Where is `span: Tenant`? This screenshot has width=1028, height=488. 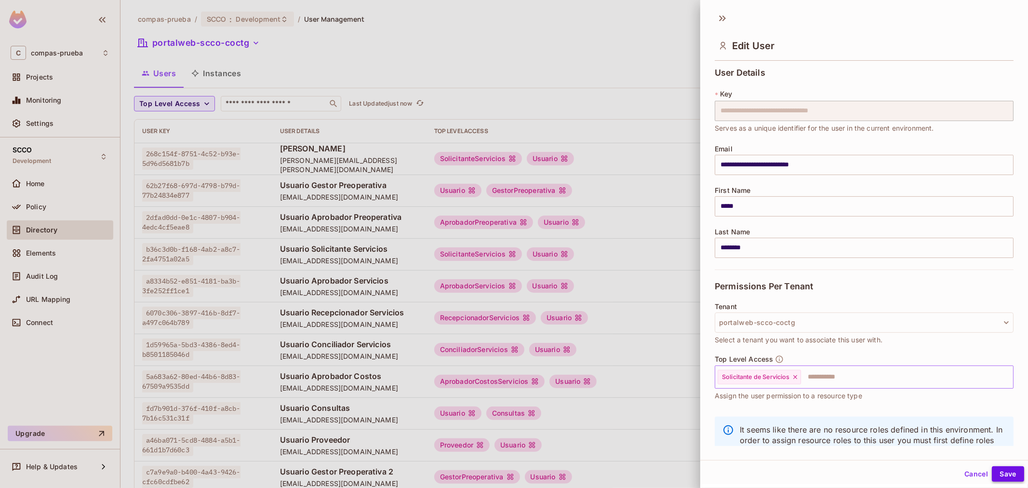
span: Tenant is located at coordinates (726, 306).